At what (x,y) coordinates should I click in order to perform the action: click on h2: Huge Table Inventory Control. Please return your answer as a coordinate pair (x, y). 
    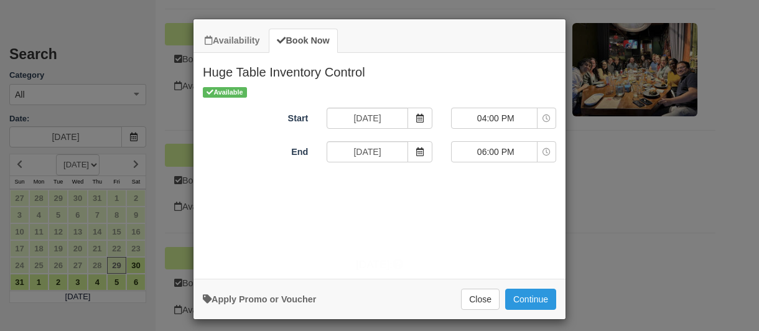
    Looking at the image, I should click on (380, 69).